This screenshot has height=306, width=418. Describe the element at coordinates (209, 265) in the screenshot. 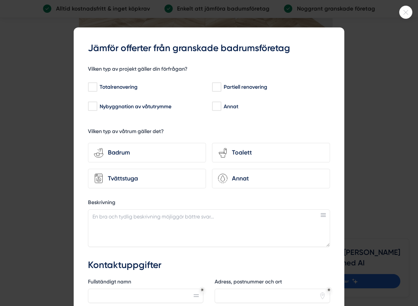

I see `h3: Kontaktuppgifter` at that location.